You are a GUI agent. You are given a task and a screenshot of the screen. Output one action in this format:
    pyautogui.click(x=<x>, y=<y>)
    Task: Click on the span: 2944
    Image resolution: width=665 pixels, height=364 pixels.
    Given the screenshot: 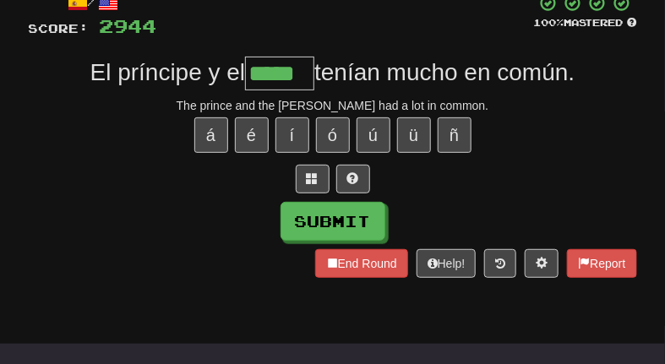 What is the action you would take?
    pyautogui.click(x=128, y=25)
    